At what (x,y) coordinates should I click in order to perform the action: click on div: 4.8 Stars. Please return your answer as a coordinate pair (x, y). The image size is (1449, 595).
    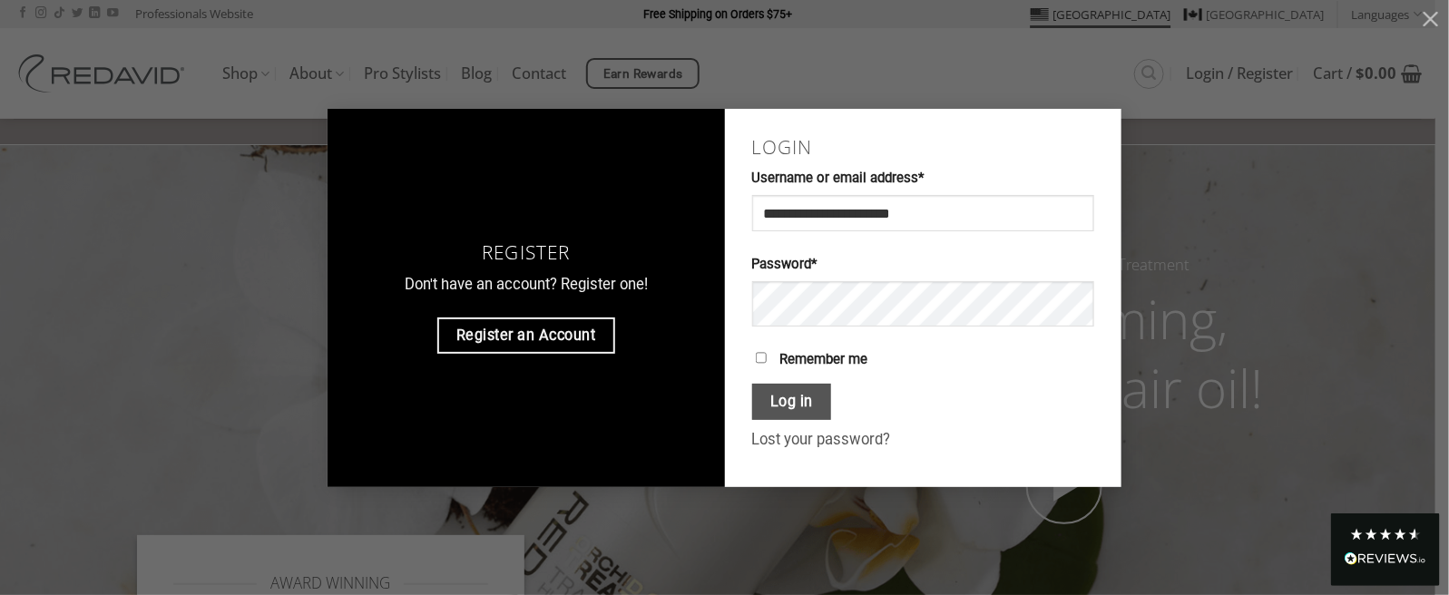
    Looking at the image, I should click on (1385, 534).